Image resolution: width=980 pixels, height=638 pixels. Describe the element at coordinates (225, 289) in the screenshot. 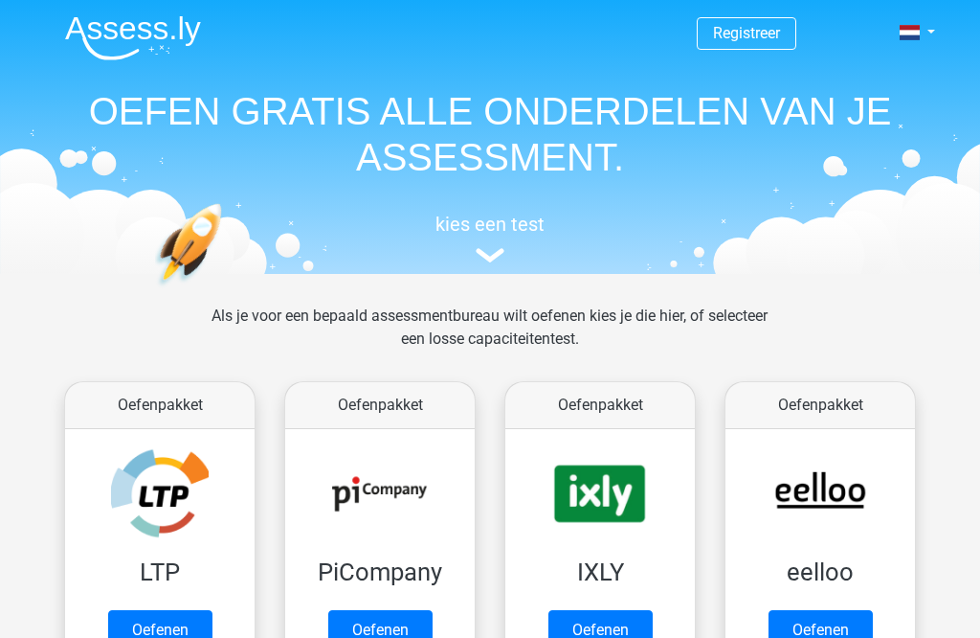

I see `img: oefenen` at that location.